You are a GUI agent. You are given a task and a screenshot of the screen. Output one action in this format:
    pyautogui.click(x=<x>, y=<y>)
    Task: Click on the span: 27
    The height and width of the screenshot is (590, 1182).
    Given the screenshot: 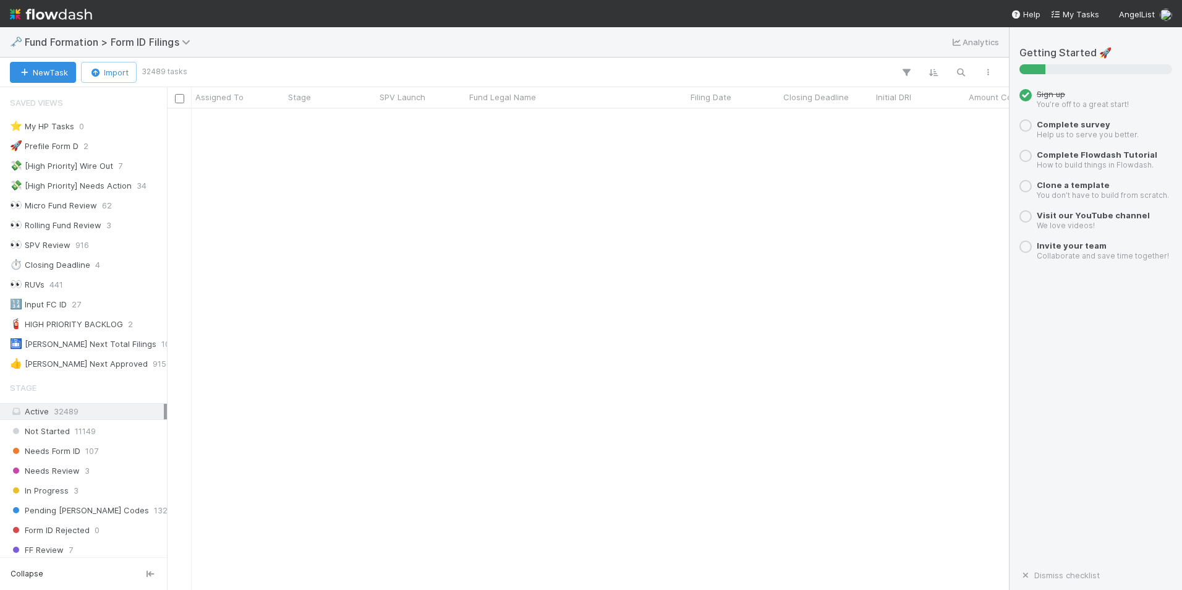 What is the action you would take?
    pyautogui.click(x=76, y=304)
    